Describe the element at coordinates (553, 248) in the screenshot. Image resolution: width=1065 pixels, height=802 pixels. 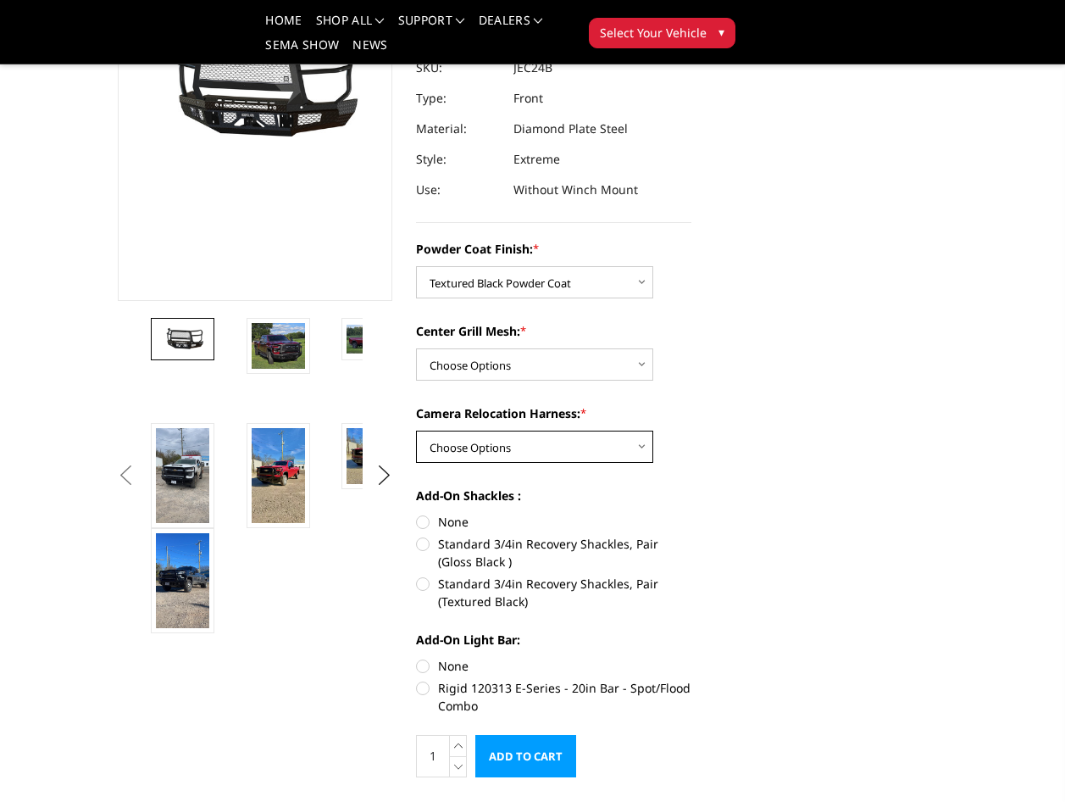
I see `label: Powder Coat Finish:` at that location.